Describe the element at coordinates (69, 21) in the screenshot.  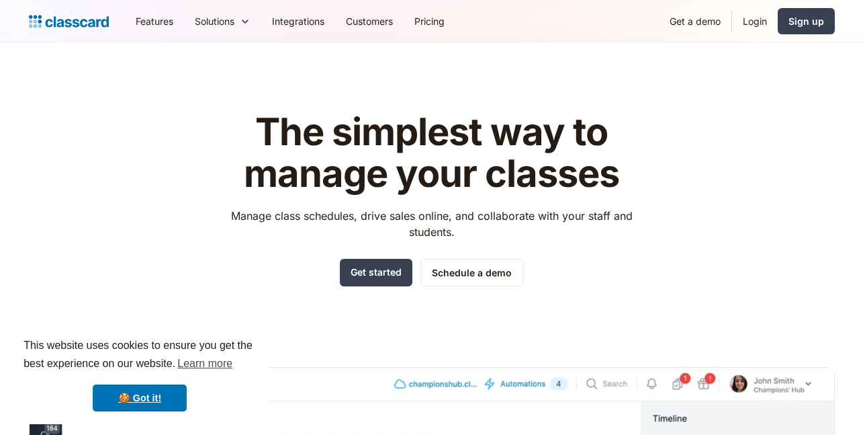
I see `a: home` at that location.